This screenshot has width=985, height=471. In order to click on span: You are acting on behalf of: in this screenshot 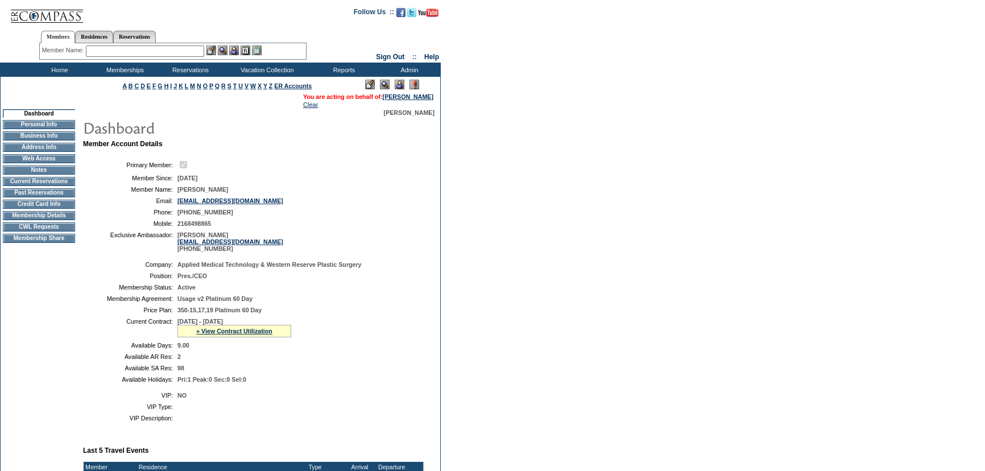, I will do `click(368, 97)`.